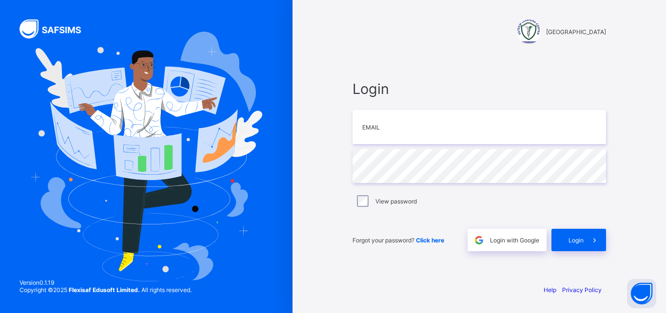  Describe the element at coordinates (146, 156) in the screenshot. I see `img: Hero Image` at that location.